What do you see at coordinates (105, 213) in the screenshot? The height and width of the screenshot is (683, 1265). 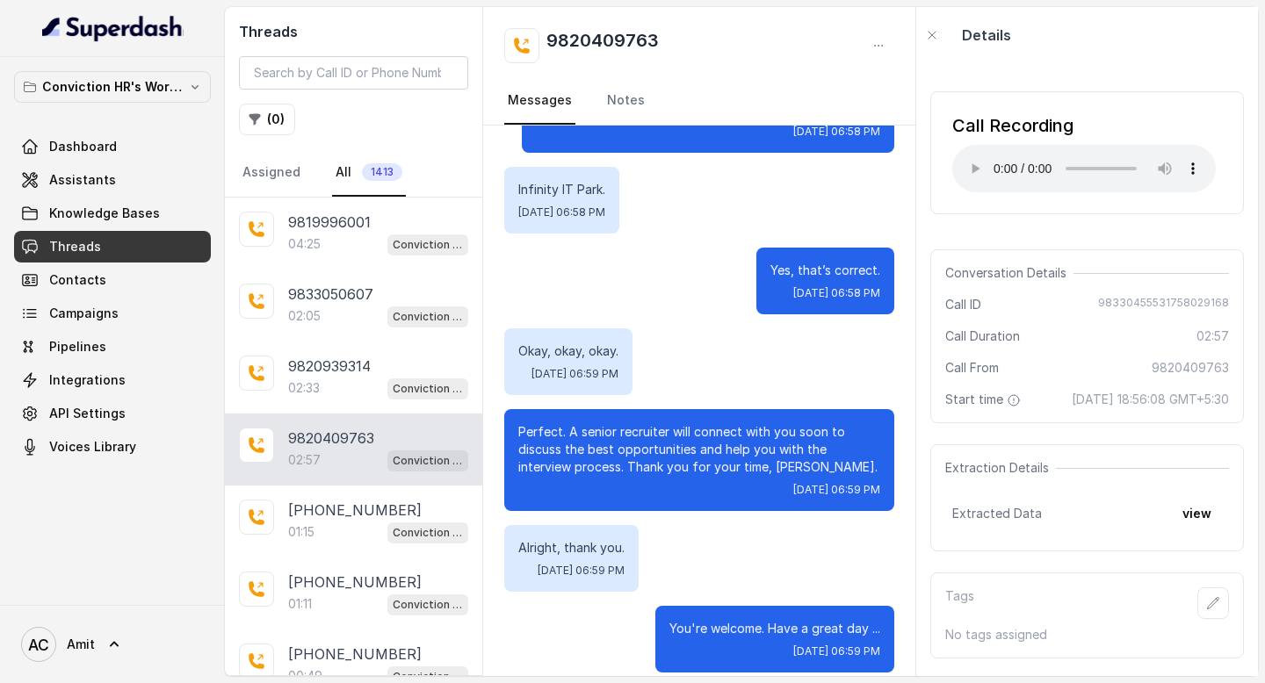 I see `span: Knowledge Bases` at bounding box center [105, 213].